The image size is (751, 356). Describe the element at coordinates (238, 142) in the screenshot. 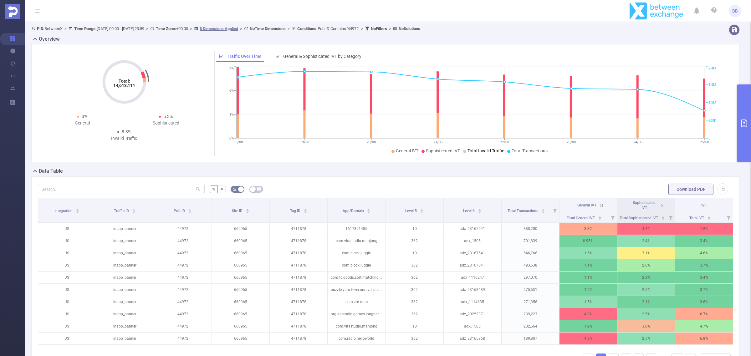

I see `tspan: 18/08` at that location.